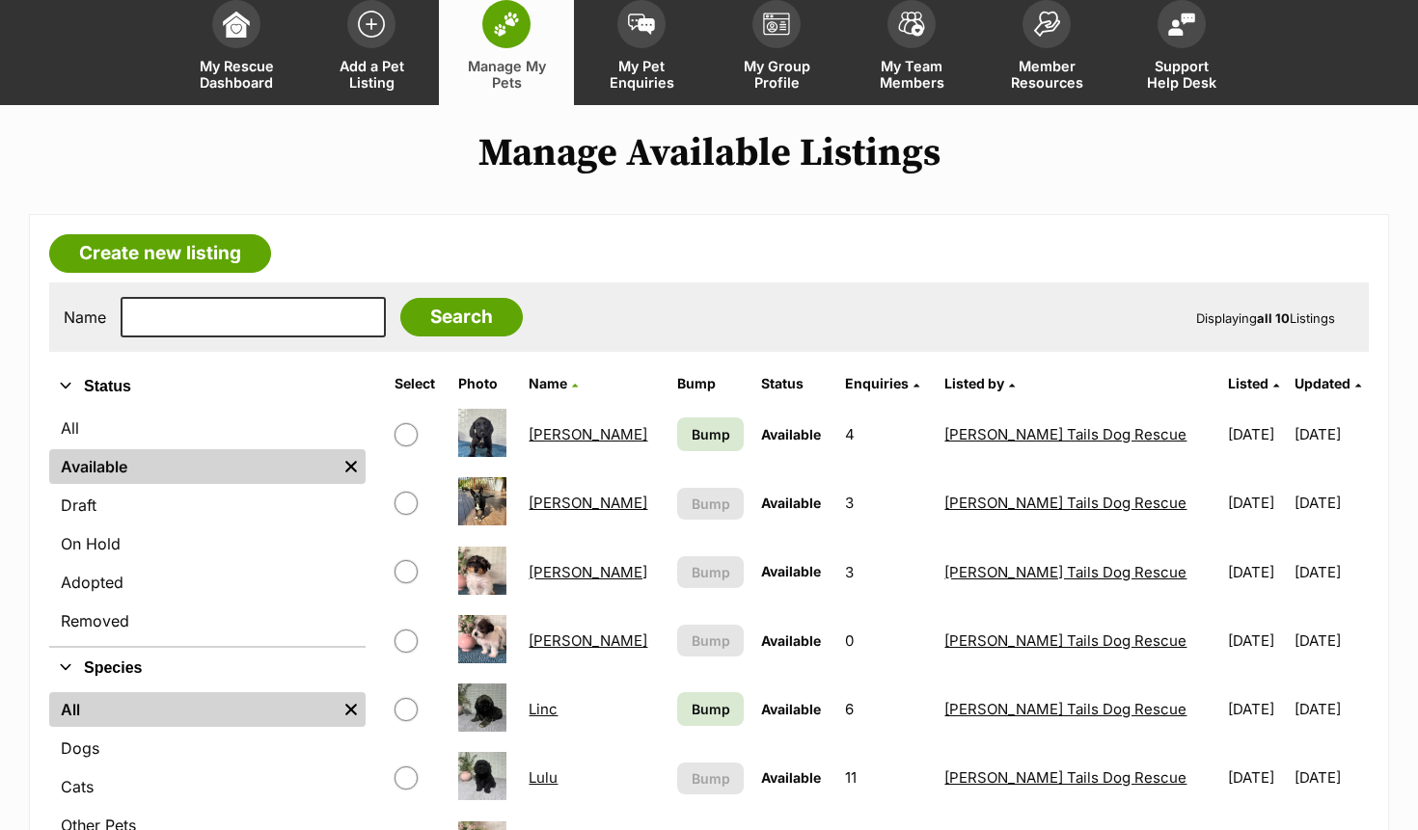 This screenshot has height=830, width=1418. What do you see at coordinates (1182, 24) in the screenshot?
I see `img: help-desk-icon-fdf02630f3aa405de69fd3d07c3f3aa587a6932b1a1747fa1d2bba05be0121f9.svg` at bounding box center [1182, 24].